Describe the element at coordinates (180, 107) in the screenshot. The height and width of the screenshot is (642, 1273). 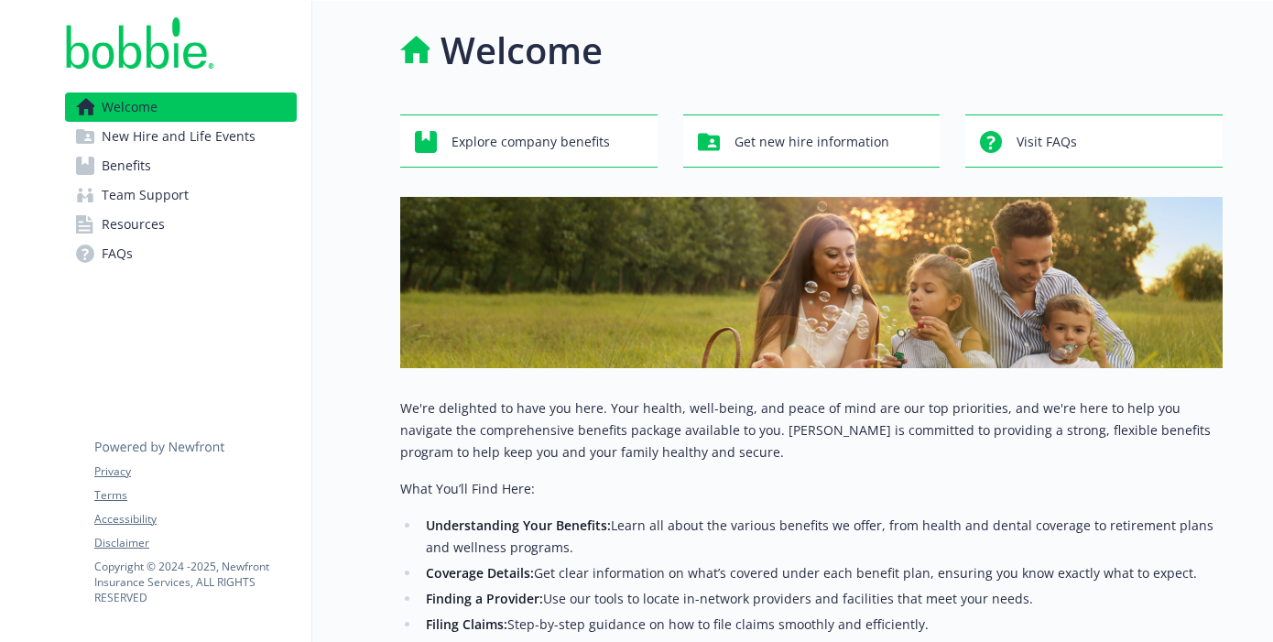
I see `a: Welcome` at that location.